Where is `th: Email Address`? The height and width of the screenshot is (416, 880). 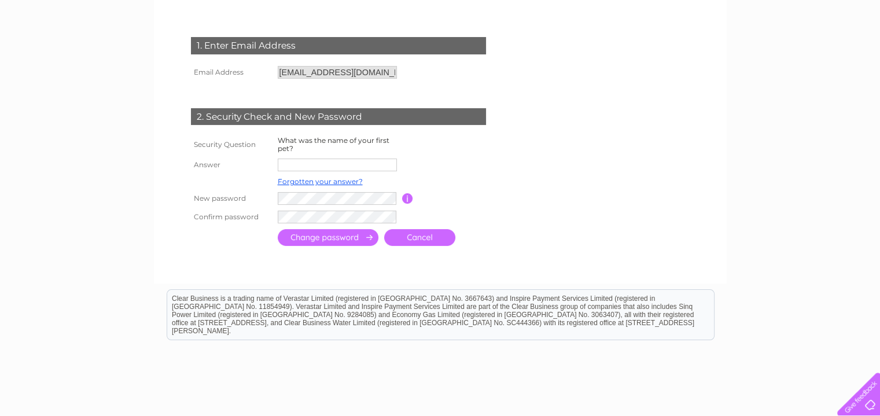 th: Email Address is located at coordinates (231, 72).